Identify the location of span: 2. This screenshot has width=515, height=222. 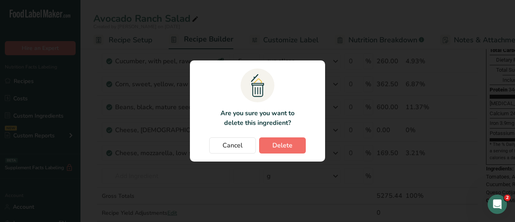
(508, 198).